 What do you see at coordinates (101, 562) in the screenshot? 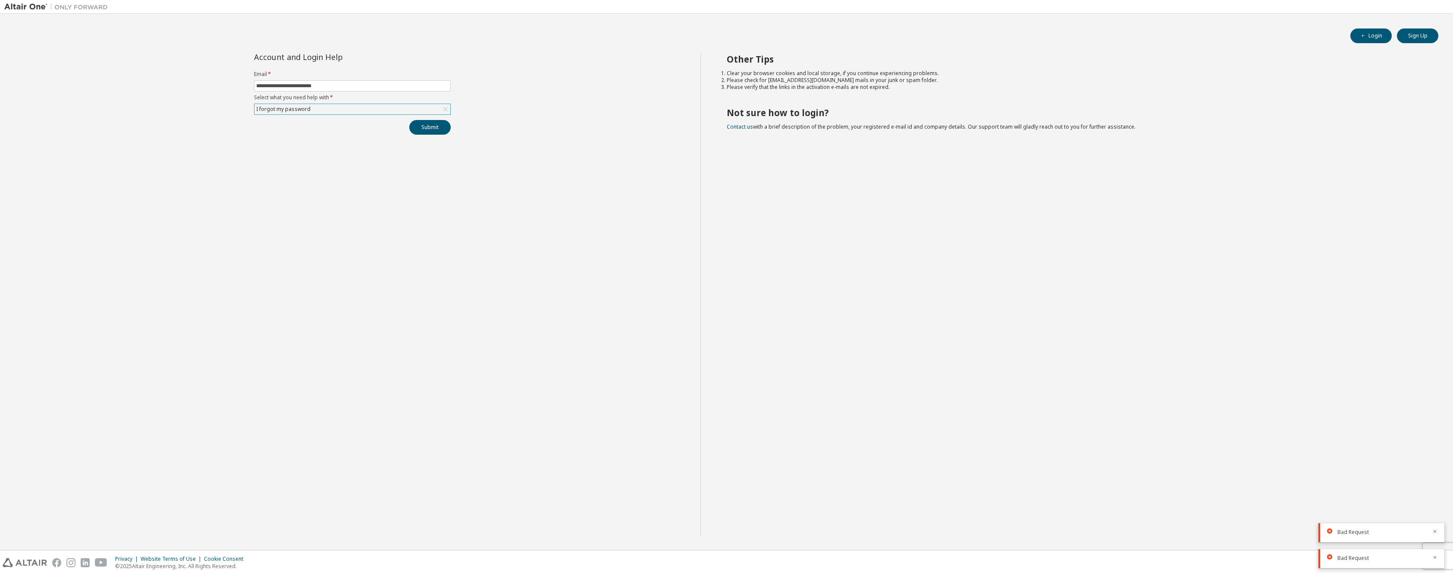
I see `img: youtube.svg` at bounding box center [101, 562].